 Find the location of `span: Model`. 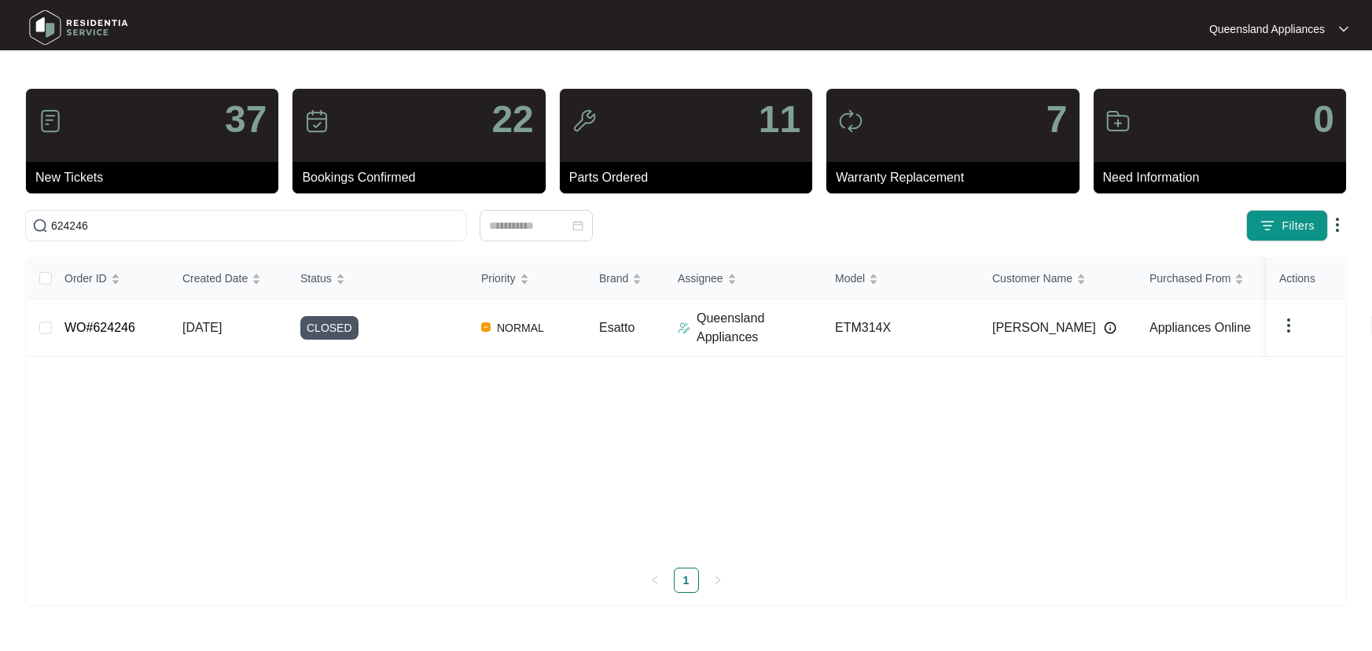

span: Model is located at coordinates (850, 278).